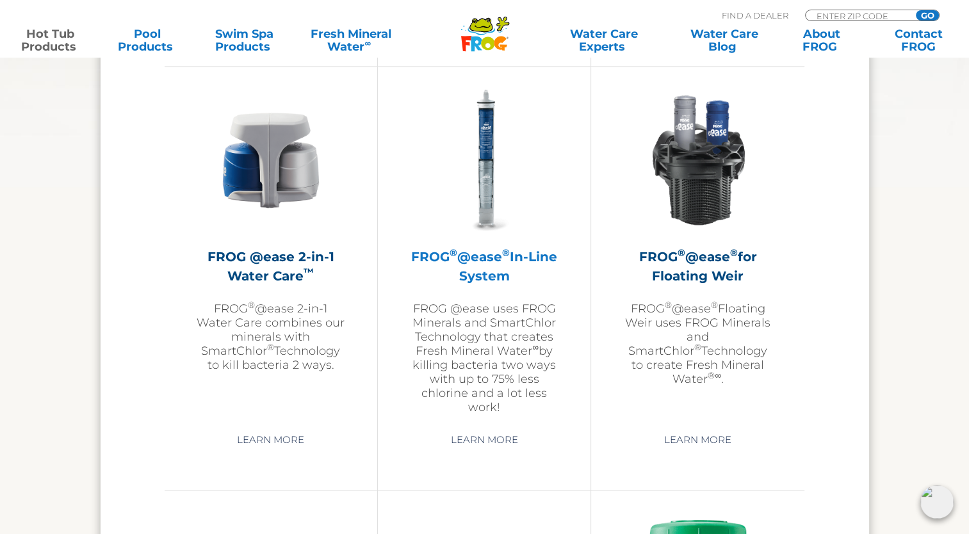  I want to click on p: FROG @ease uses FROG Minerals and SmartChlor Technology that creates Fresh Mineral Water by killi..., so click(484, 358).